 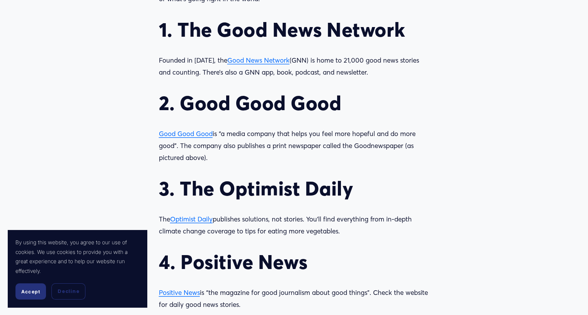 What do you see at coordinates (31, 291) in the screenshot?
I see `button: Accept` at bounding box center [31, 291].